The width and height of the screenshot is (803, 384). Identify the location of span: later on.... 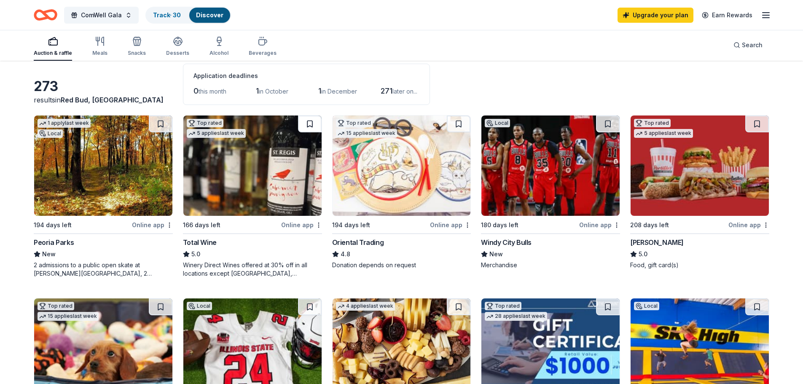
(405, 91).